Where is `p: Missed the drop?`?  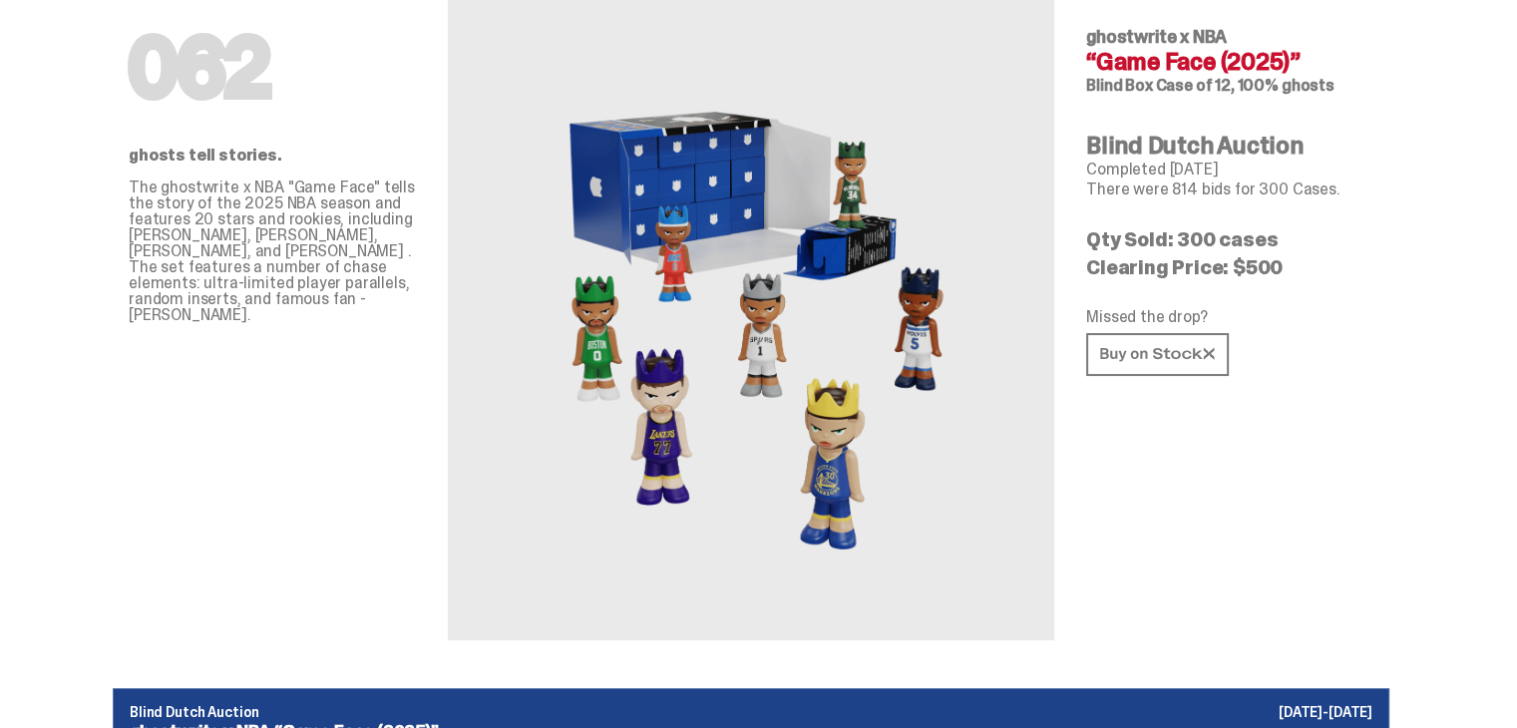
p: Missed the drop? is located at coordinates (1230, 317).